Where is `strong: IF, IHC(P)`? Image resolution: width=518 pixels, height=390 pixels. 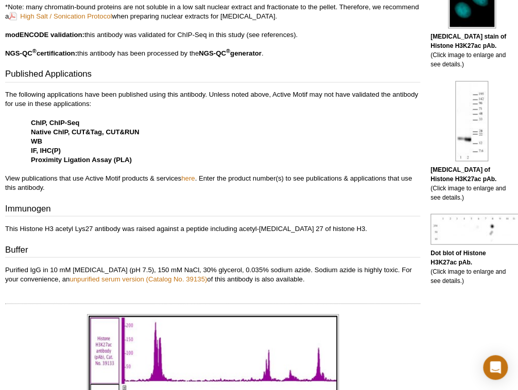
strong: IF, IHC(P) is located at coordinates (46, 150).